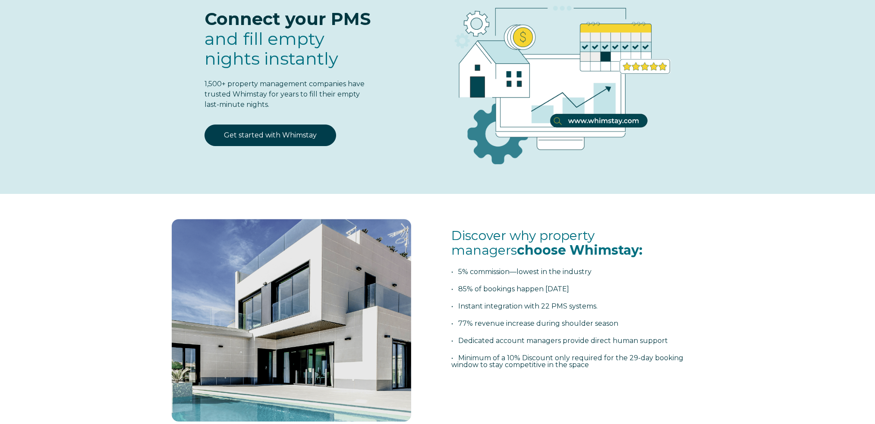  I want to click on span: and, so click(271, 48).